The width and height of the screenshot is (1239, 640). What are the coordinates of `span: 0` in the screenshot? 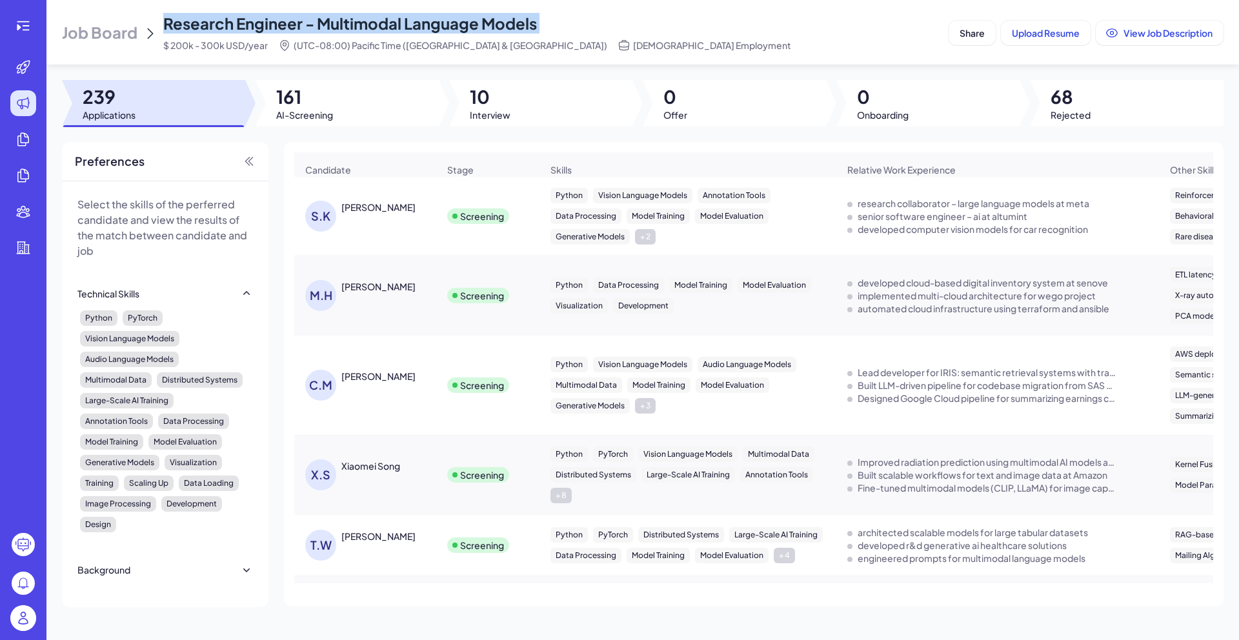 It's located at (675, 97).